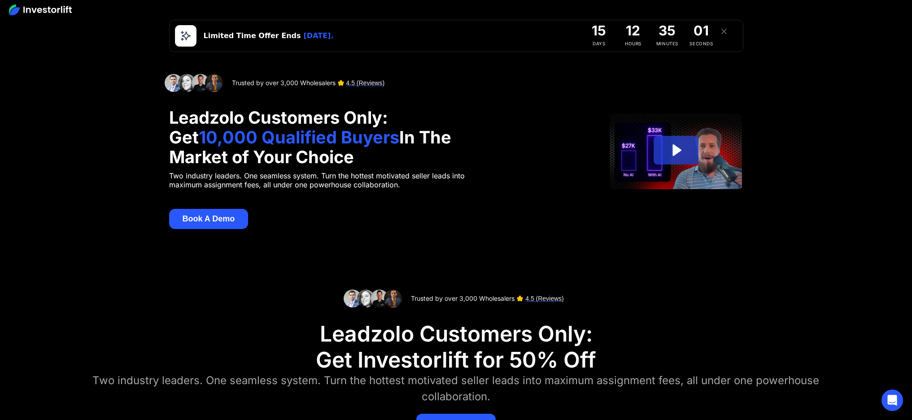  I want to click on div: 35, so click(668, 31).